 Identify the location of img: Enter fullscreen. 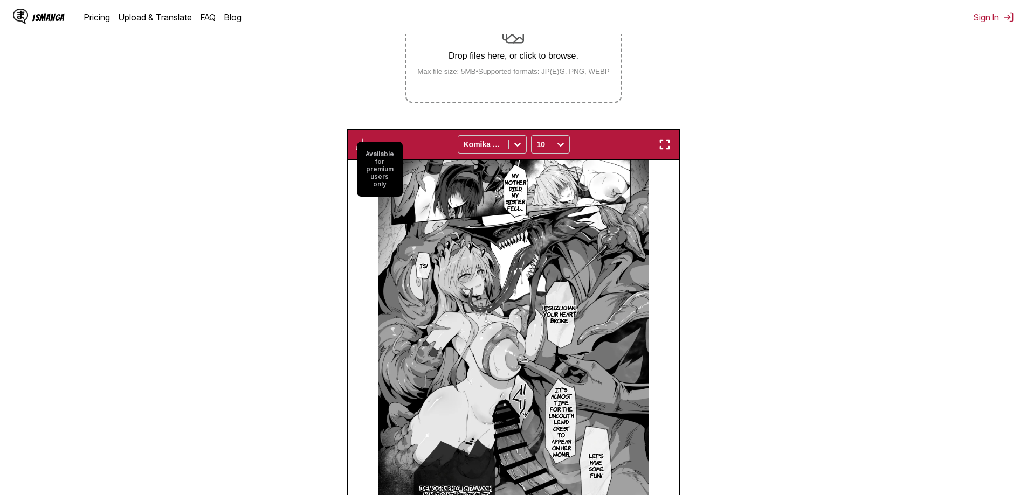
(665, 144).